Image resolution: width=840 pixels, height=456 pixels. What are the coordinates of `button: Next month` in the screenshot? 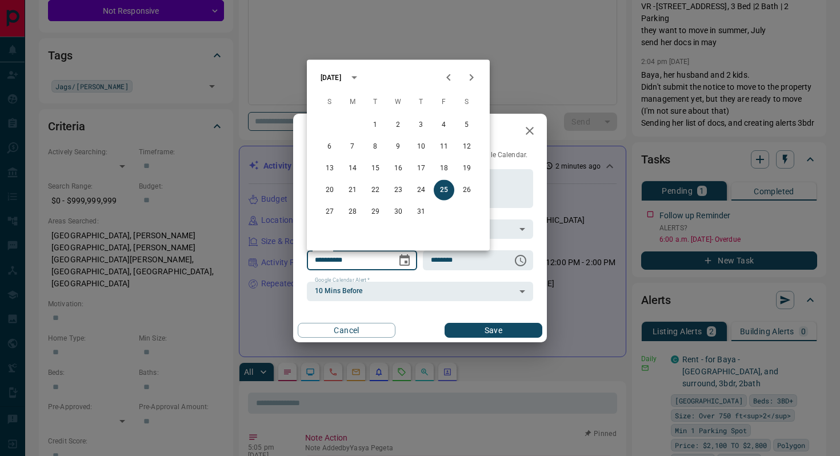 It's located at (471, 78).